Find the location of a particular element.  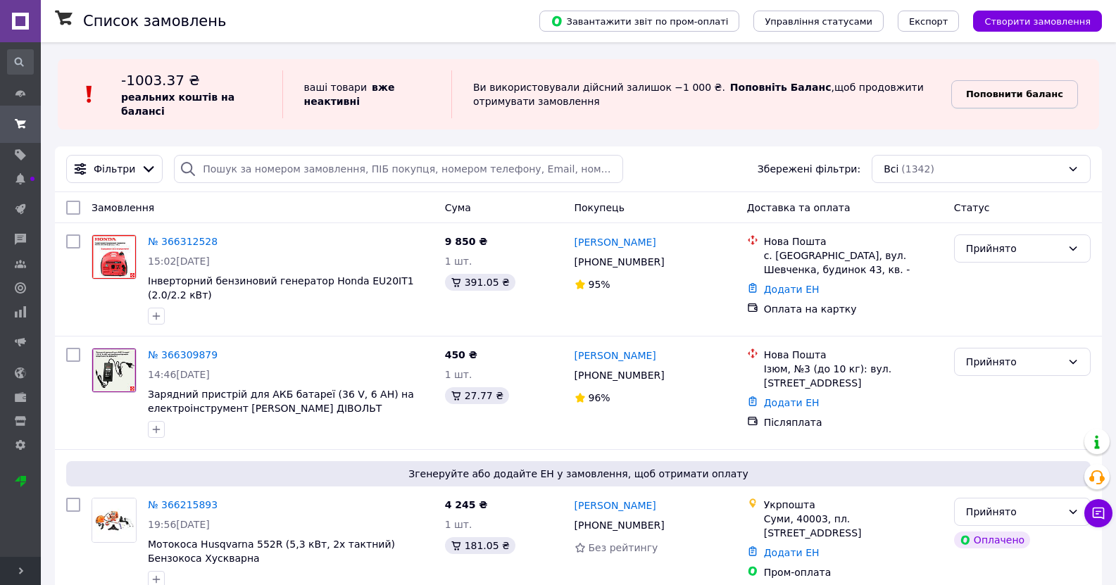

span: 450 ₴ is located at coordinates (461, 355).